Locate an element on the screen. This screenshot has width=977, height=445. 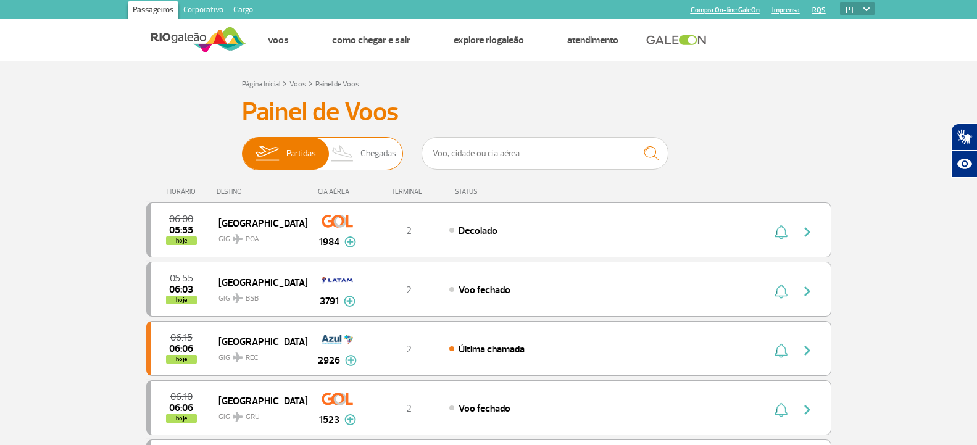
span: Chegadas is located at coordinates (378, 154).